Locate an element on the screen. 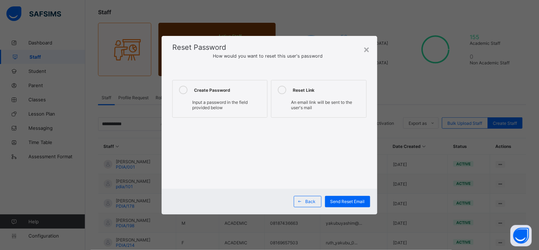 This screenshot has height=250, width=539. span: Input a password in the field provided below is located at coordinates (220, 105).